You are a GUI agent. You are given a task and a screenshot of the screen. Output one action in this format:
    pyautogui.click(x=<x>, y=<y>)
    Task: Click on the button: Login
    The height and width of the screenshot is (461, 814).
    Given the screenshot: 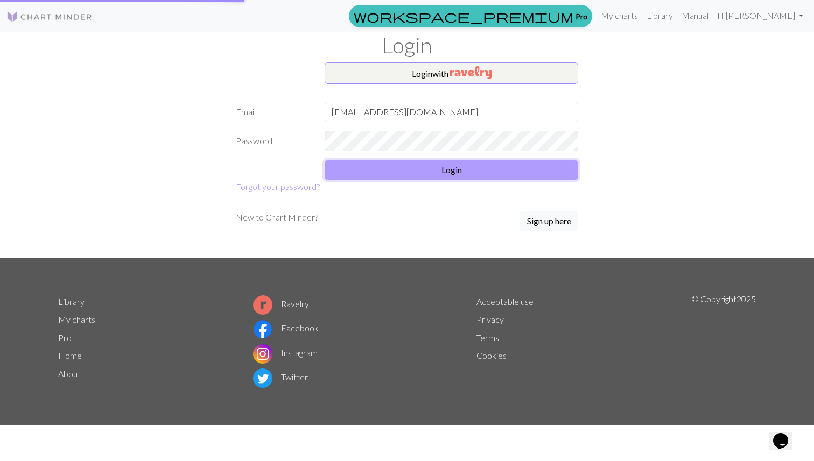 What is the action you would take?
    pyautogui.click(x=451, y=170)
    